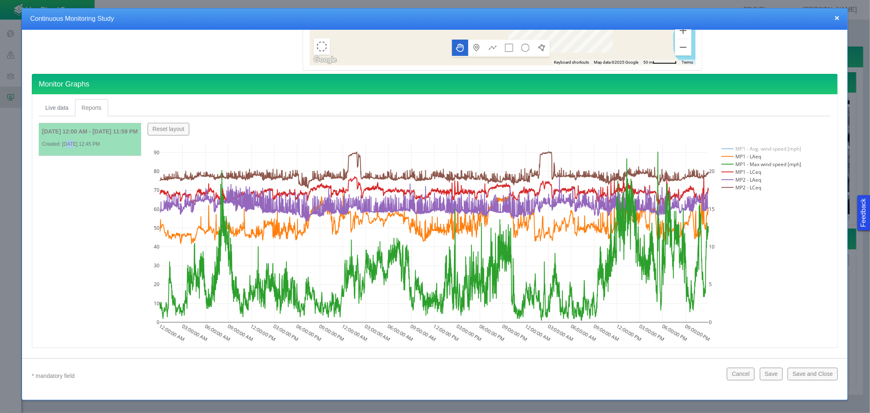 The image size is (870, 413). What do you see at coordinates (509, 48) in the screenshot?
I see `button: Draw a rectangle` at bounding box center [509, 48].